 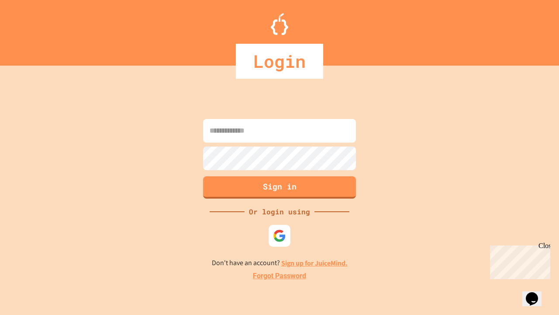 What do you see at coordinates (280, 24) in the screenshot?
I see `img: Logo.svg` at bounding box center [280, 24].